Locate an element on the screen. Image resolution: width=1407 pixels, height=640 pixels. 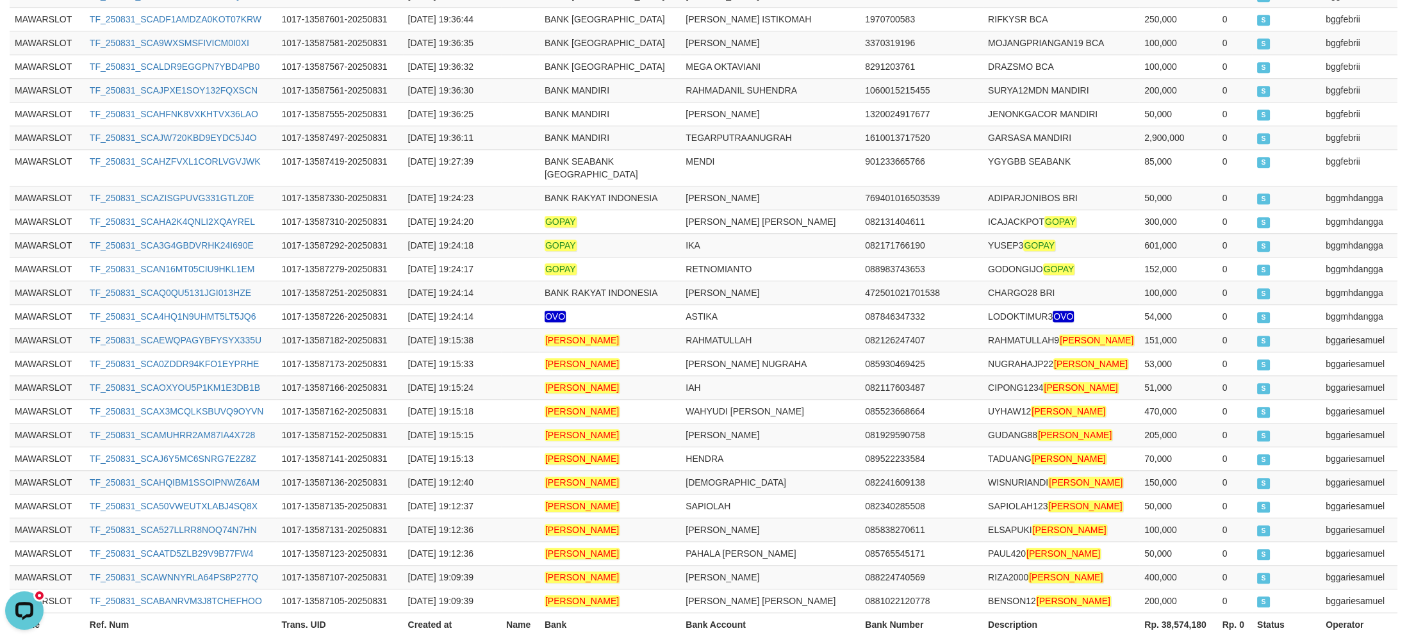
td: 1017-13587497-20250831 is located at coordinates (339, 137).